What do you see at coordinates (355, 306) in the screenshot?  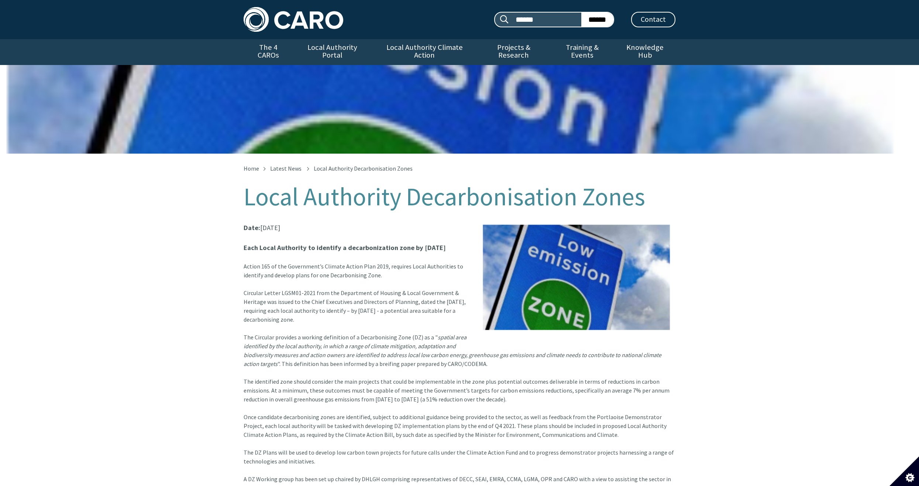 I see `font: Circular Letter LGSM01-2021 from the Department of Housing & Local Government & Heritage was issu...` at bounding box center [355, 306].